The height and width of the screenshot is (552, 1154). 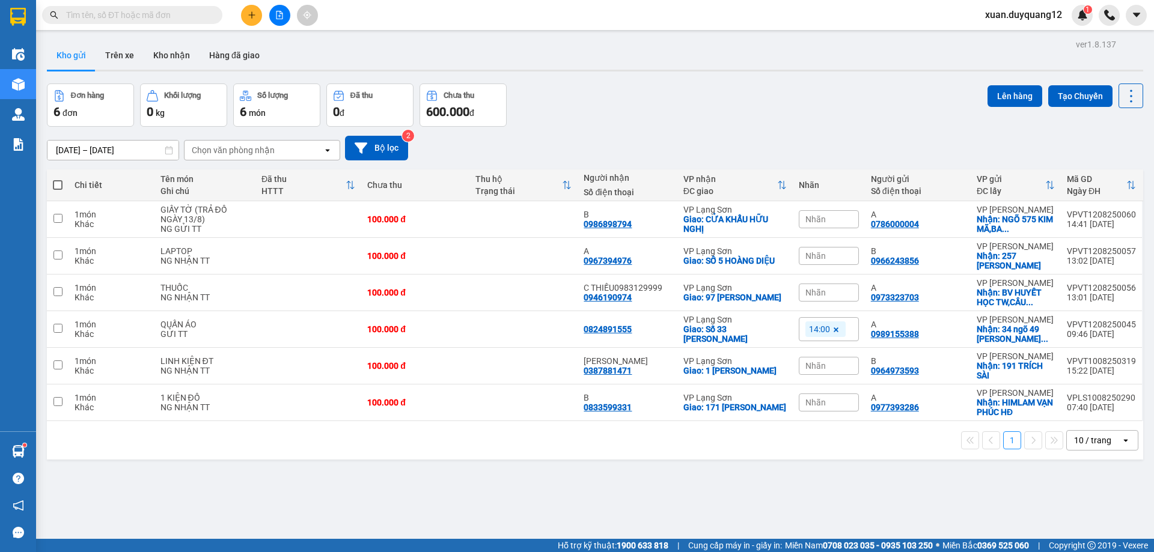 I want to click on button: Kho nhận, so click(x=171, y=55).